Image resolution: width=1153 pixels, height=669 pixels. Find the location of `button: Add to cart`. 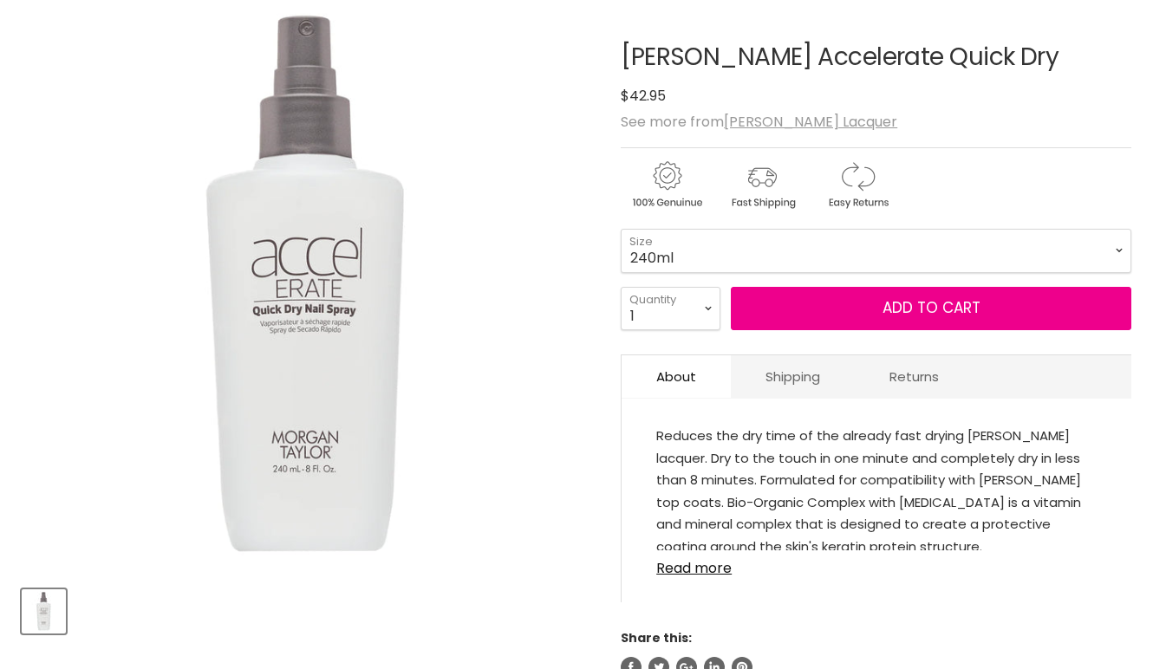

button: Add to cart is located at coordinates (931, 308).